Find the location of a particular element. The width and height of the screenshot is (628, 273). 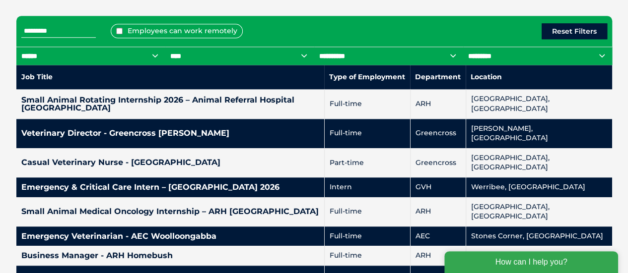

td: AEC is located at coordinates (438, 237).